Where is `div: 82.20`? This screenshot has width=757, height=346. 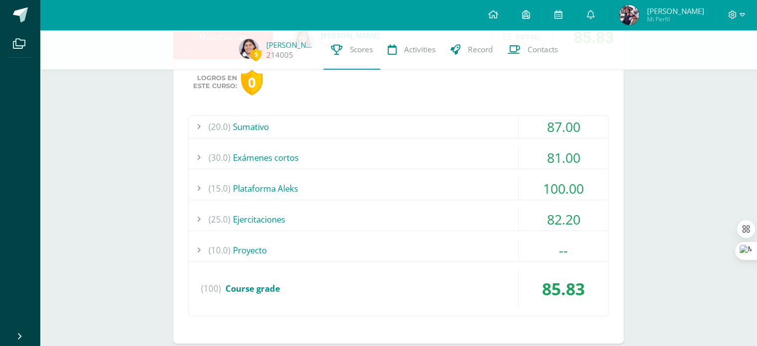
div: 82.20 is located at coordinates (563, 219).